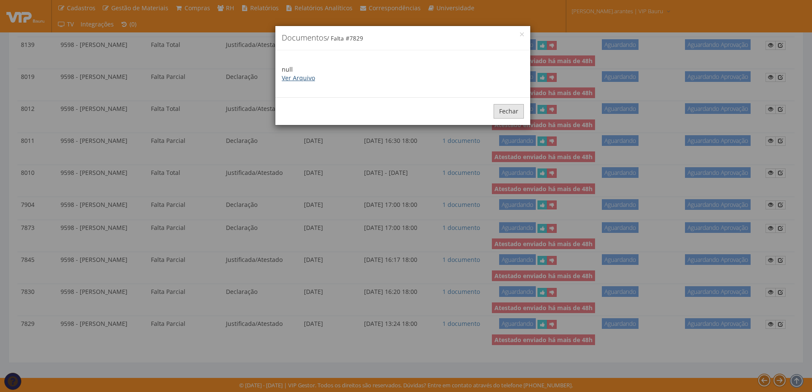 The image size is (812, 392). I want to click on h4: Documentos, so click(403, 38).